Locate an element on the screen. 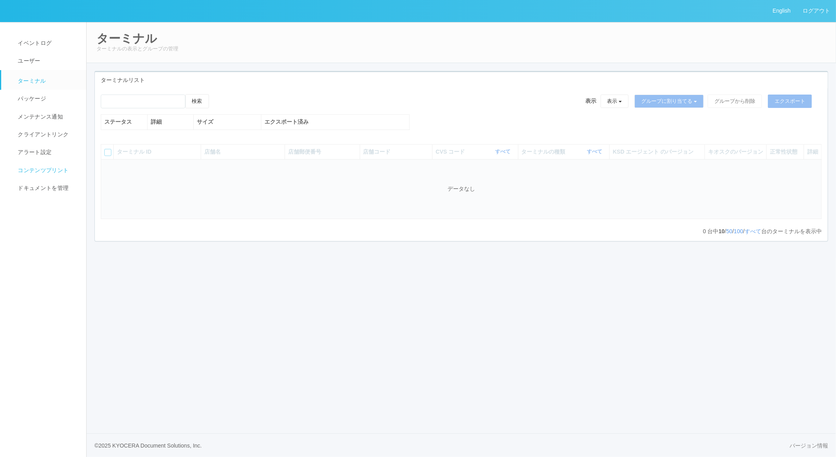  h2: ターミナル is located at coordinates (461, 38).